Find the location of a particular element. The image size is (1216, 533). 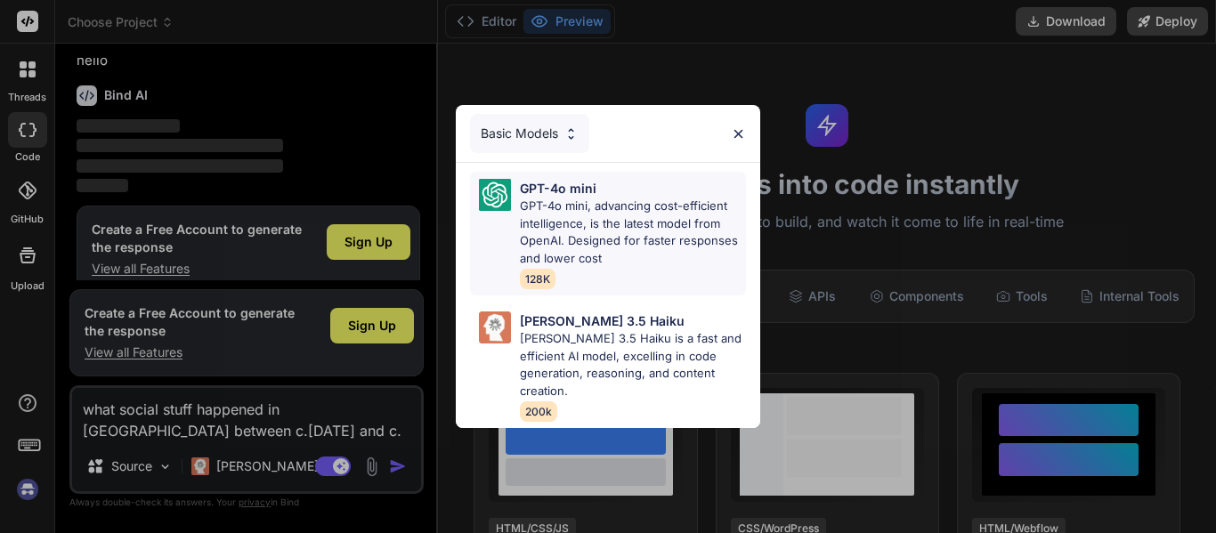

div: Basic Models is located at coordinates (530, 134).